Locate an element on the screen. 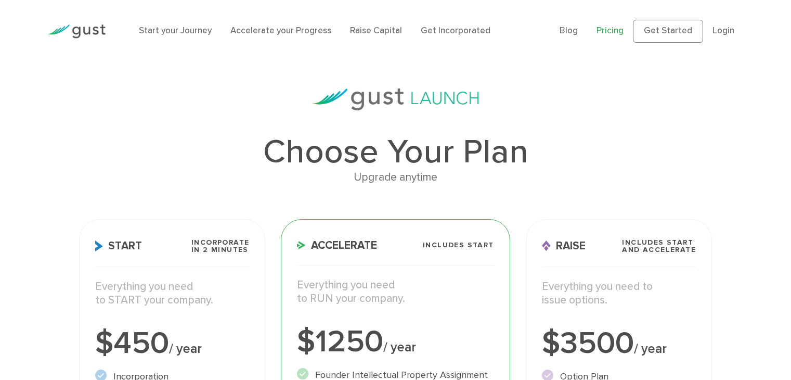  div: $3500 is located at coordinates (619, 343).